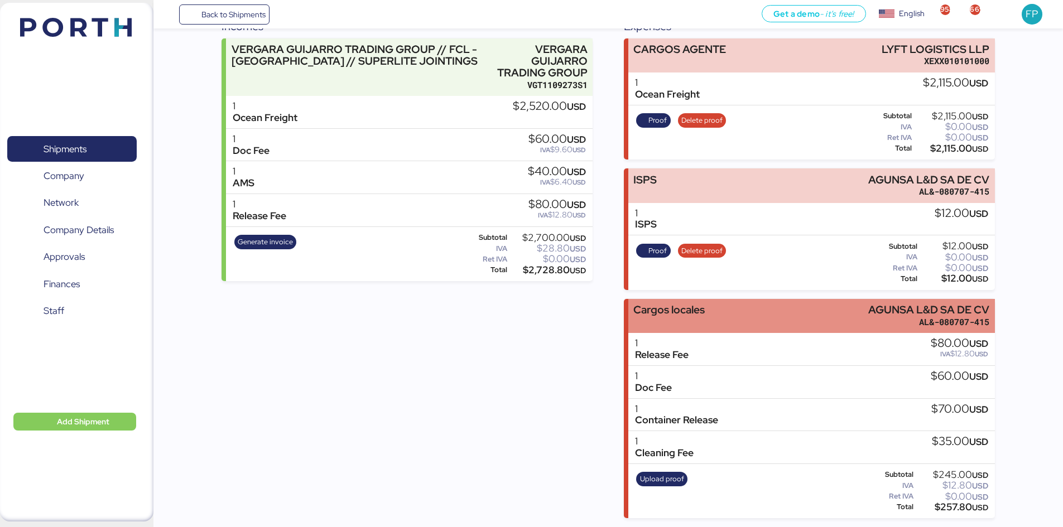  I want to click on div: XEXX010101000, so click(935, 61).